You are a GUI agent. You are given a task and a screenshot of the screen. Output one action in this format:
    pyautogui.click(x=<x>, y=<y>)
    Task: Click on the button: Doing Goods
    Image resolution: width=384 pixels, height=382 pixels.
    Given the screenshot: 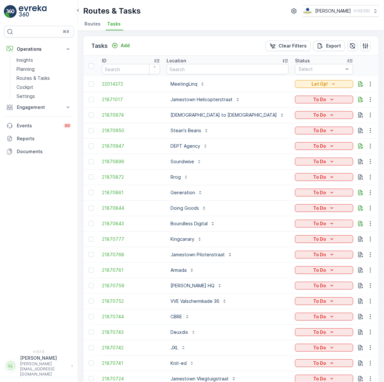 What is the action you would take?
    pyautogui.click(x=189, y=208)
    